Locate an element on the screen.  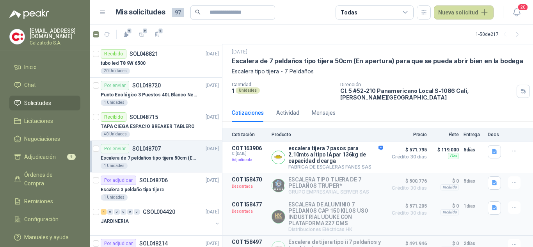
div: Por adjudicar is located at coordinates (118, 180).